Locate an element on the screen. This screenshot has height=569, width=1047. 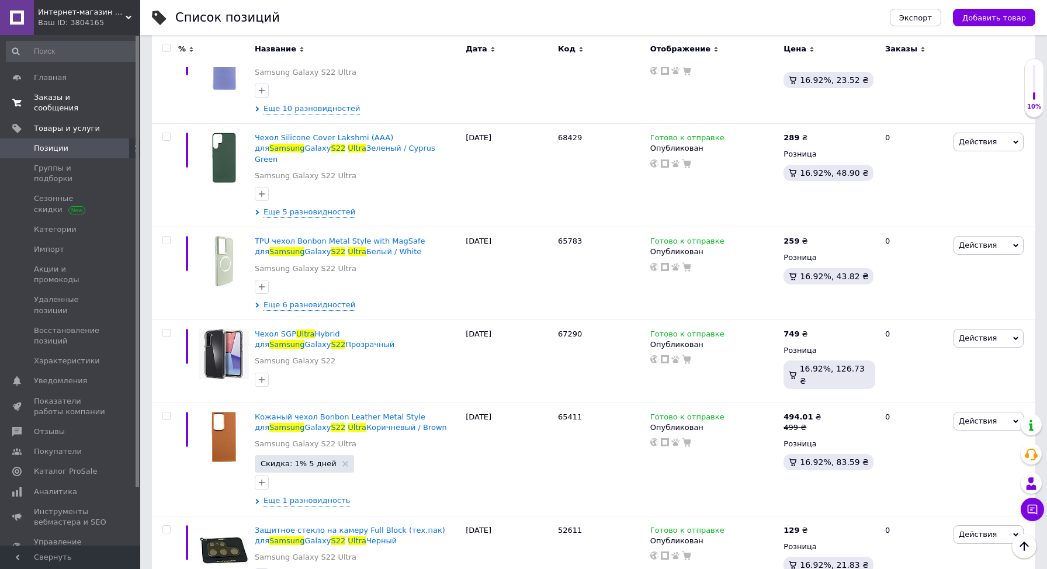
span: Импорт is located at coordinates (49, 250).